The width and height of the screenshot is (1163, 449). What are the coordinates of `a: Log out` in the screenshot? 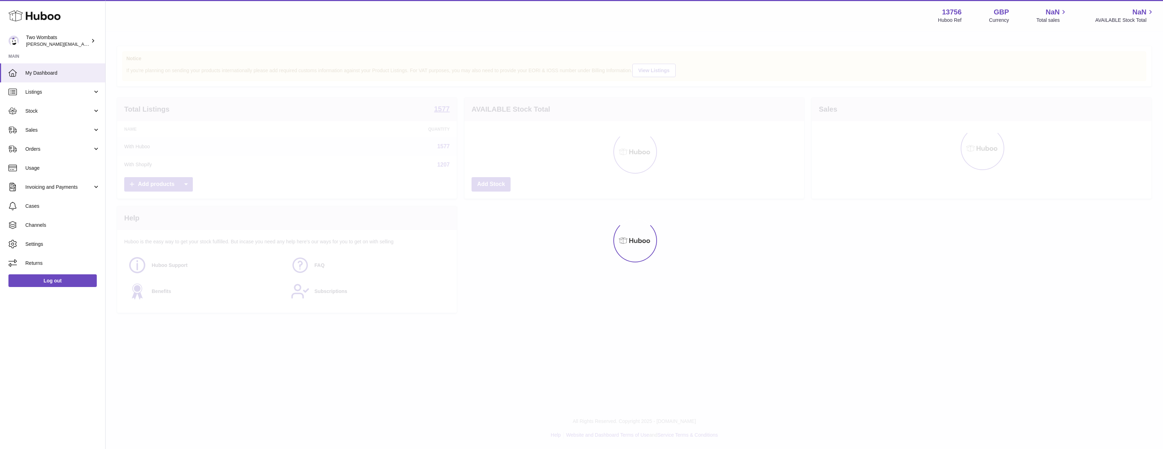 It's located at (52, 281).